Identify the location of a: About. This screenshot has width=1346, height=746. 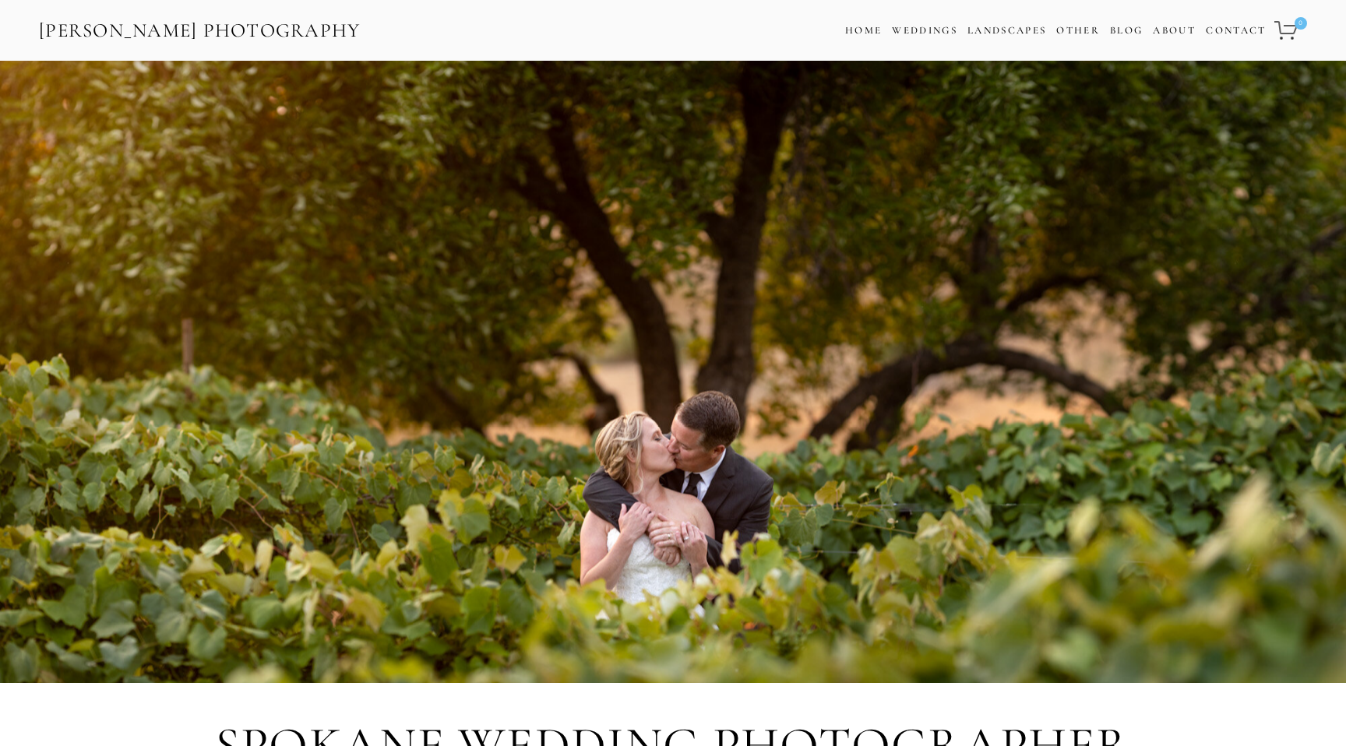
(1174, 30).